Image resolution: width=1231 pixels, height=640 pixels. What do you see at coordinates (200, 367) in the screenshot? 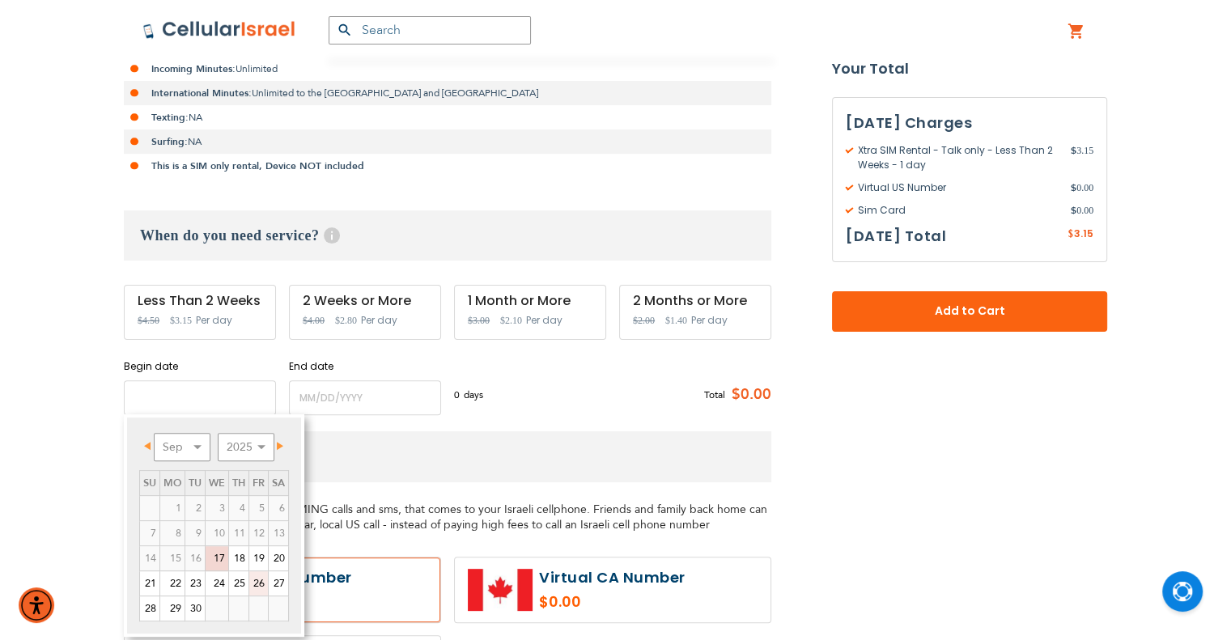
I see `label: Begin date` at bounding box center [200, 367].